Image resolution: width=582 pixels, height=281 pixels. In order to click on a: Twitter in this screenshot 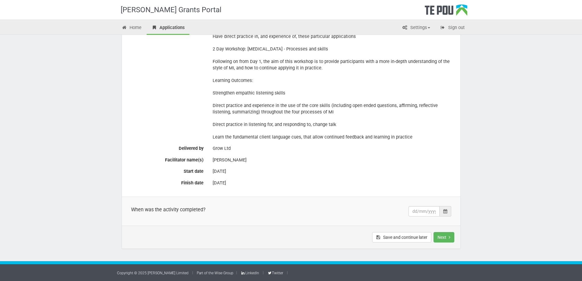, I will do `click(275, 273)`.